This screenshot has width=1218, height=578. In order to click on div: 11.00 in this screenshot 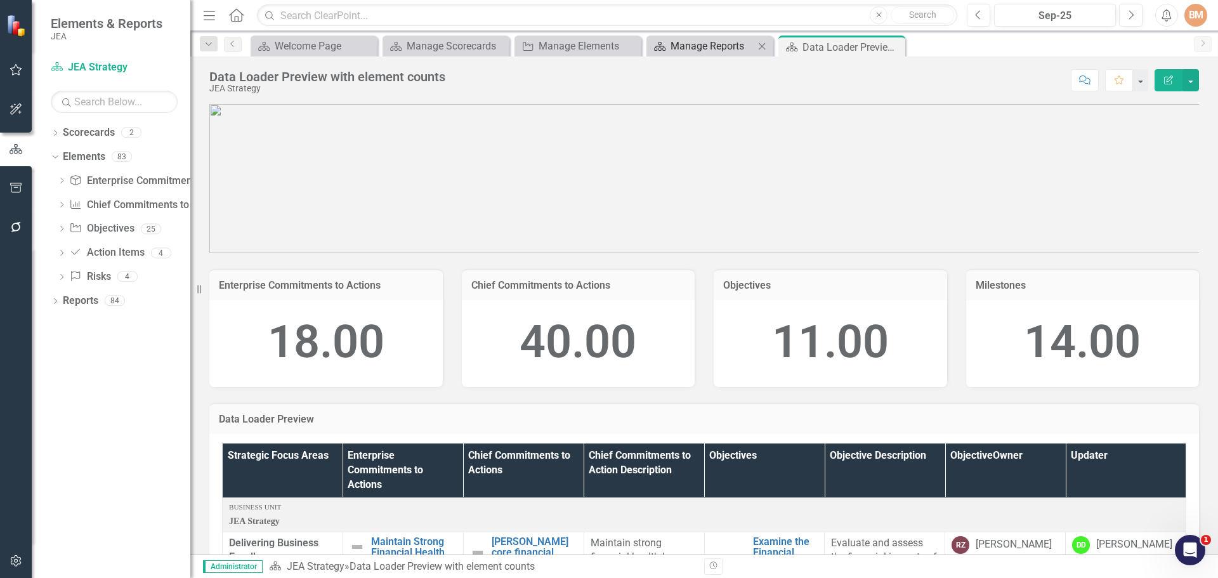, I will do `click(830, 342)`.